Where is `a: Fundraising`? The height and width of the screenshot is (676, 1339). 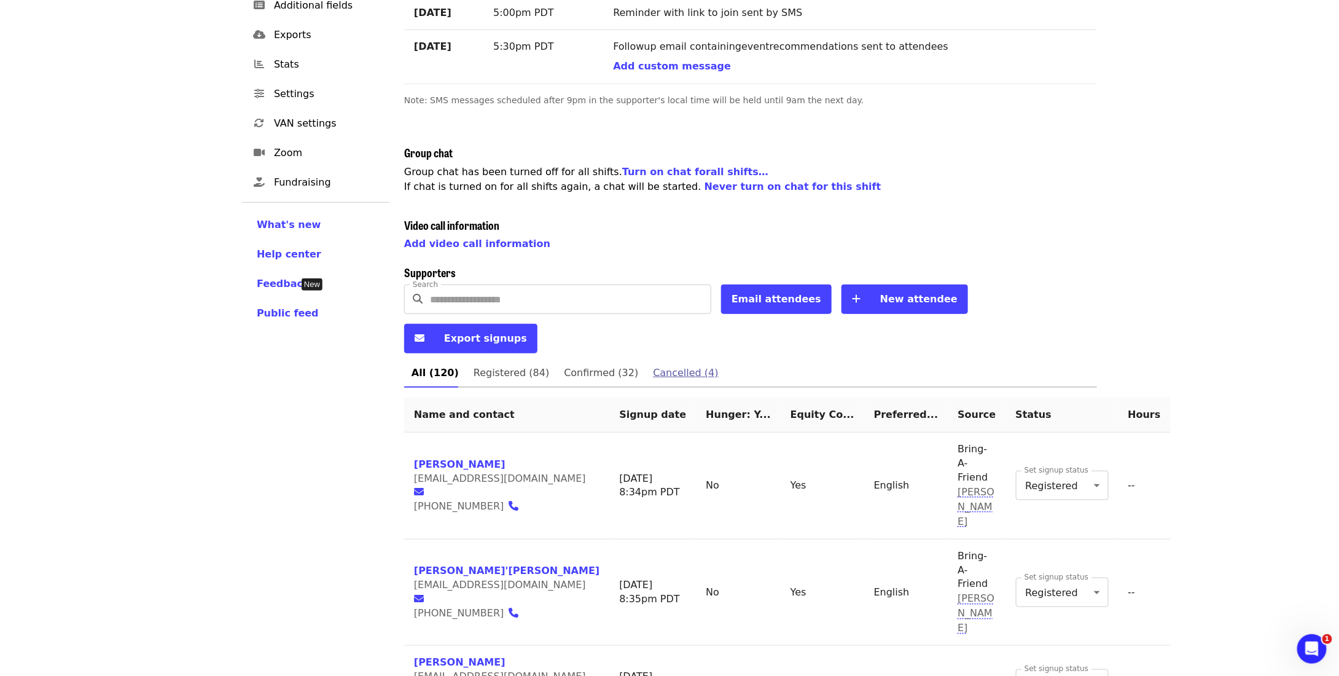 a: Fundraising is located at coordinates (316, 182).